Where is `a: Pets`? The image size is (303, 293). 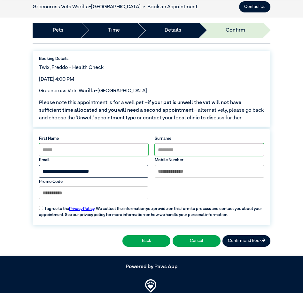
a: Pets is located at coordinates (58, 30).